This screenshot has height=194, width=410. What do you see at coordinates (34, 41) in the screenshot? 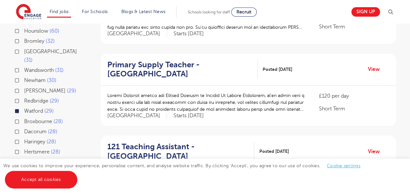
I see `span: Bromley` at bounding box center [34, 41].